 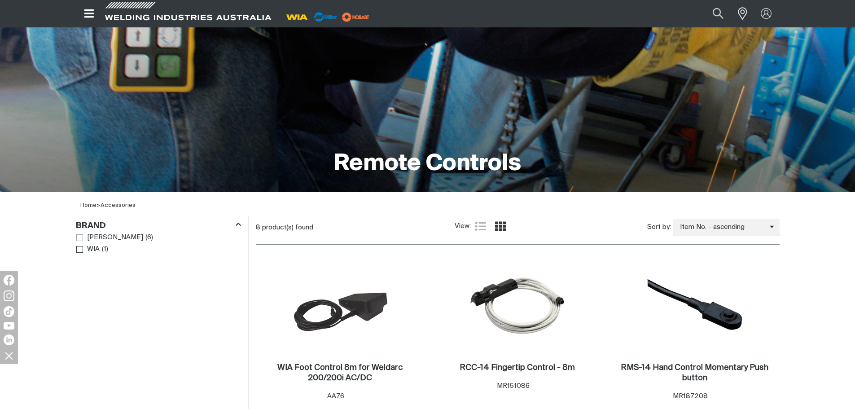 I want to click on img: hide socials, so click(x=9, y=355).